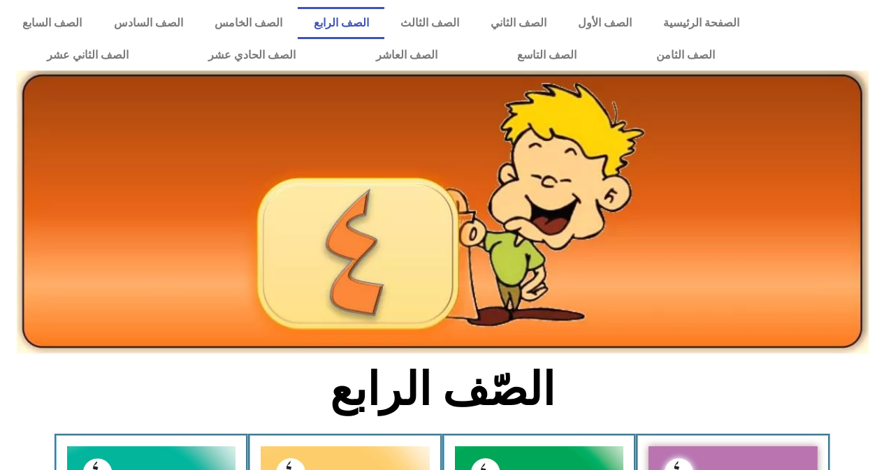  I want to click on a: الصف الثاني, so click(518, 23).